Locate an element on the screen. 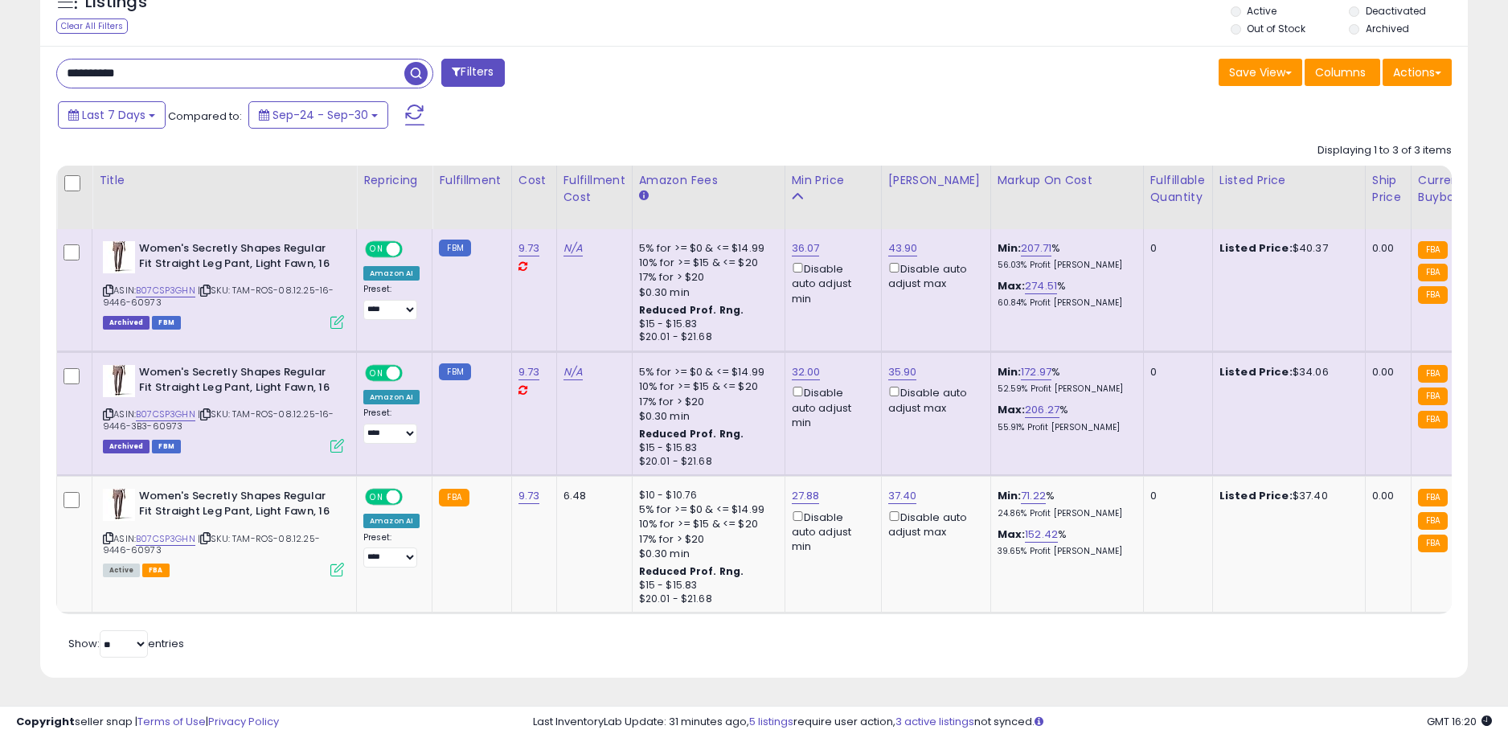 Image resolution: width=1508 pixels, height=738 pixels. a: 35.90 is located at coordinates (903, 372).